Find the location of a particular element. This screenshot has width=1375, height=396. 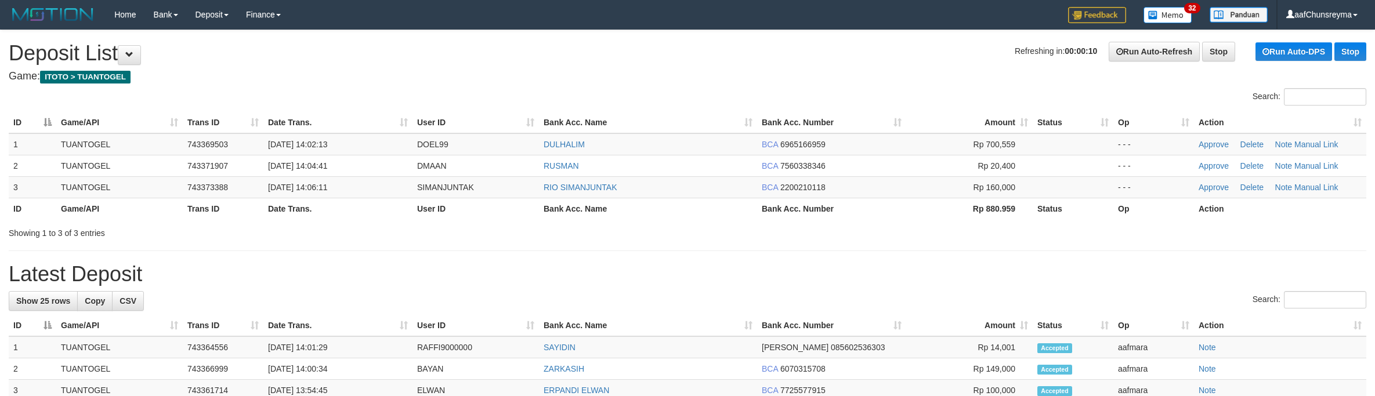

div: Showing 1 to 3 of 3 entries is located at coordinates (287, 231).